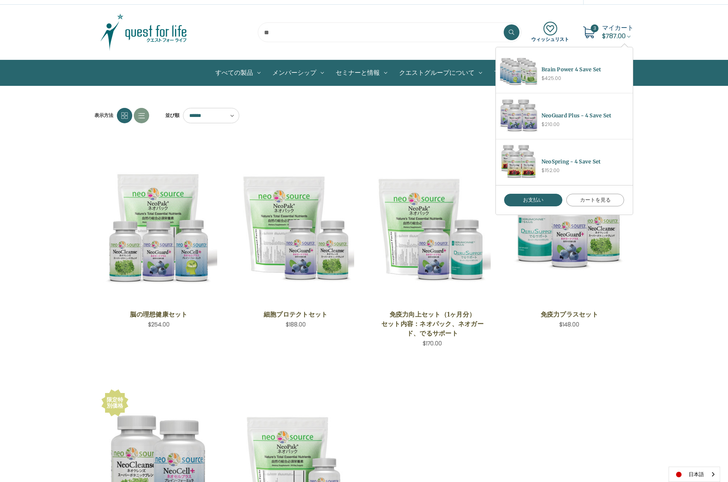  I want to click on img: 免疫力プラスセット, so click(569, 227).